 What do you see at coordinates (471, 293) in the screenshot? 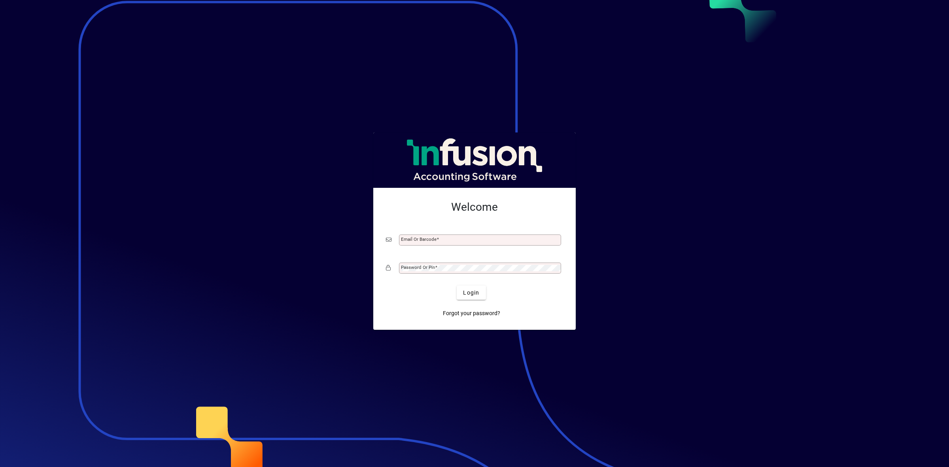
I see `span: Login` at bounding box center [471, 293].